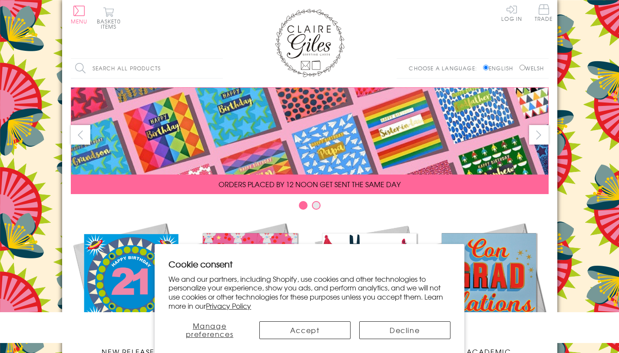  I want to click on button: Carousel Page 2, so click(316, 206).